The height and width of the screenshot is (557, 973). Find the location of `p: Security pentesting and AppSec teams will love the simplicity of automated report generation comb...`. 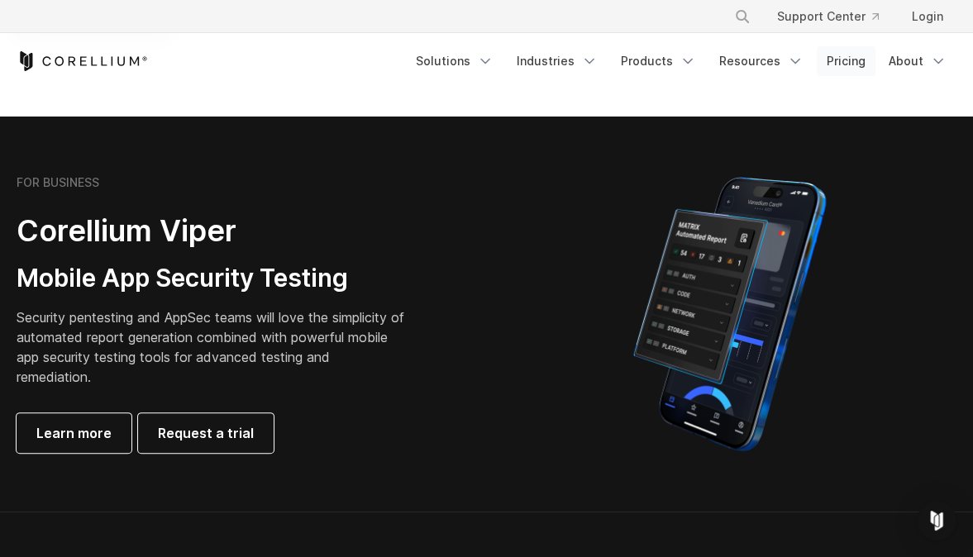

p: Security pentesting and AppSec teams will love the simplicity of automated report generation comb... is located at coordinates (212, 347).